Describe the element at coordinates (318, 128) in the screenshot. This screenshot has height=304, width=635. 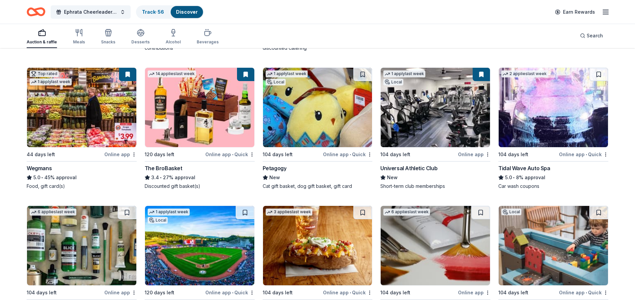
I see `a: Image for Petagogy1 applylast weekLocal104 days leftOnline app•QuickPetagogyNewCat gift basket, d...` at that location.